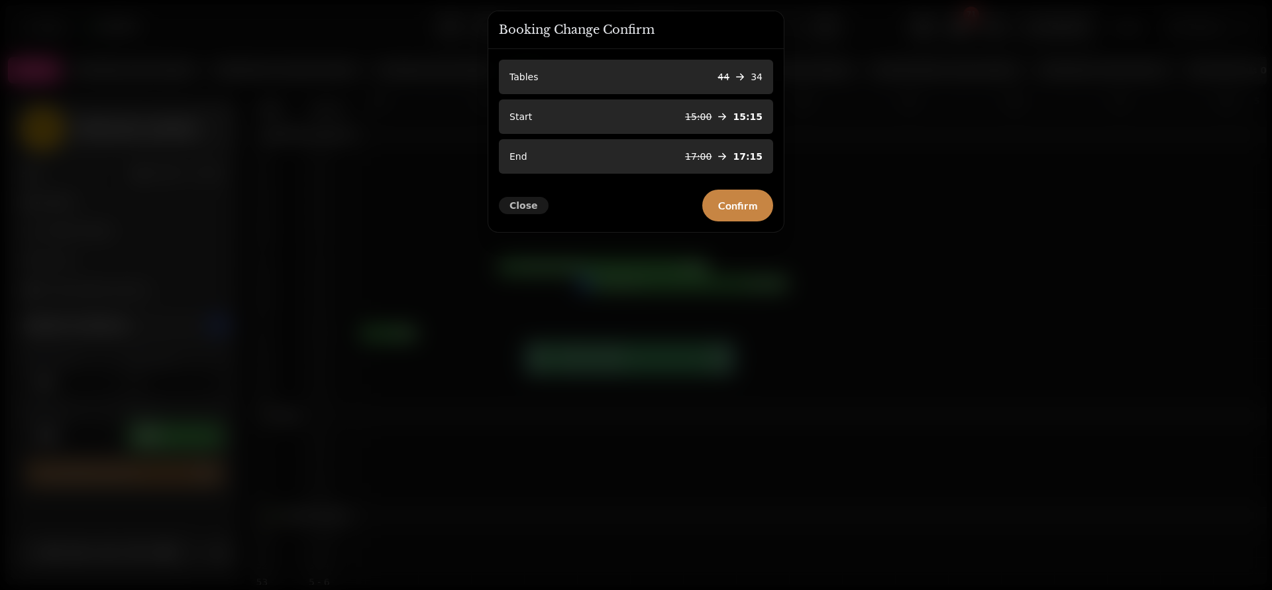 The image size is (1272, 590). What do you see at coordinates (518, 156) in the screenshot?
I see `p: End` at bounding box center [518, 156].